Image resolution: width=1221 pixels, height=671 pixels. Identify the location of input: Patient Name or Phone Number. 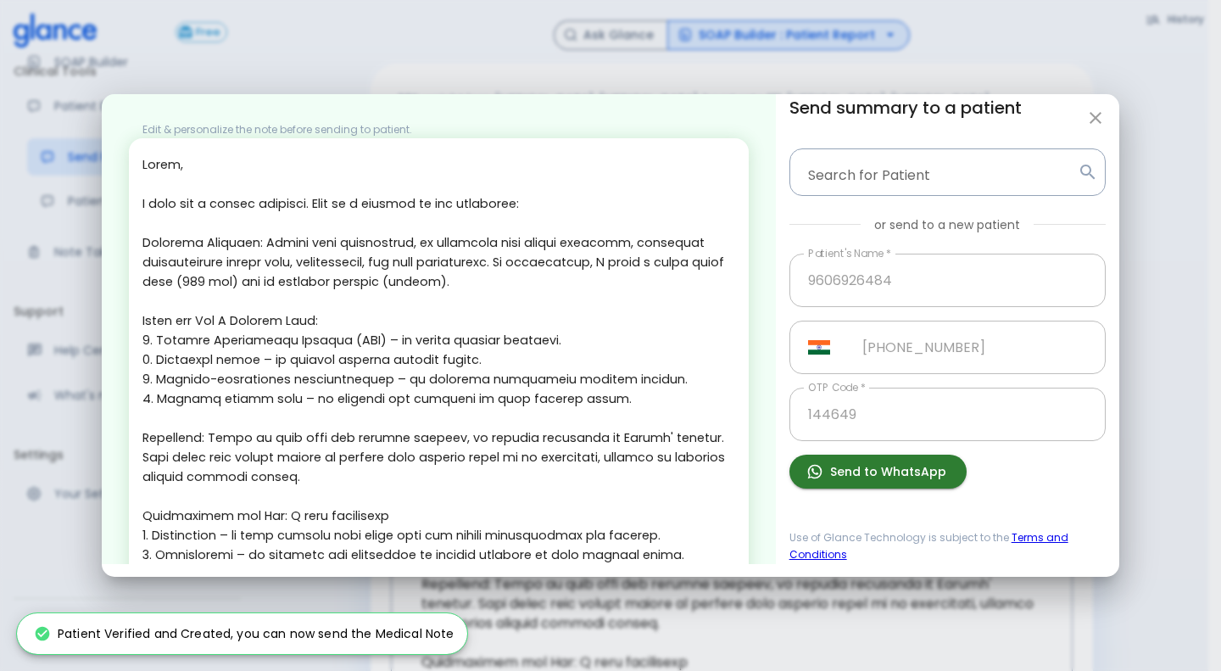
(933, 172).